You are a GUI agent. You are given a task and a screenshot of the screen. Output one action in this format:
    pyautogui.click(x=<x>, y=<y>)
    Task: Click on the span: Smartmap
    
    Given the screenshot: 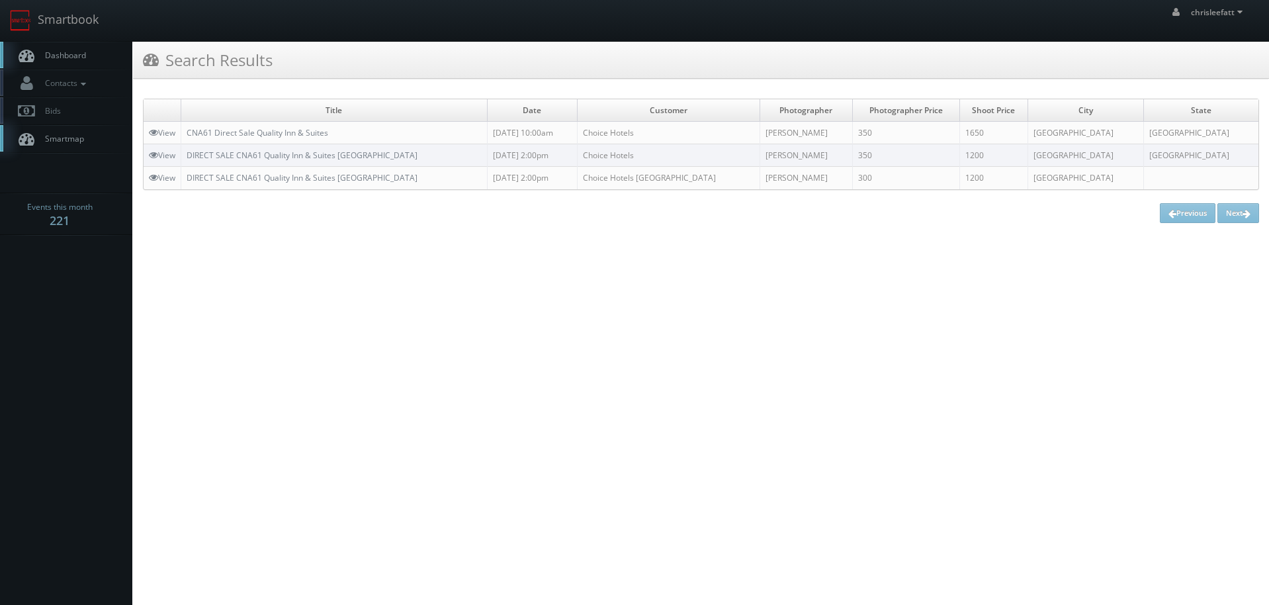 What is the action you would take?
    pyautogui.click(x=61, y=138)
    